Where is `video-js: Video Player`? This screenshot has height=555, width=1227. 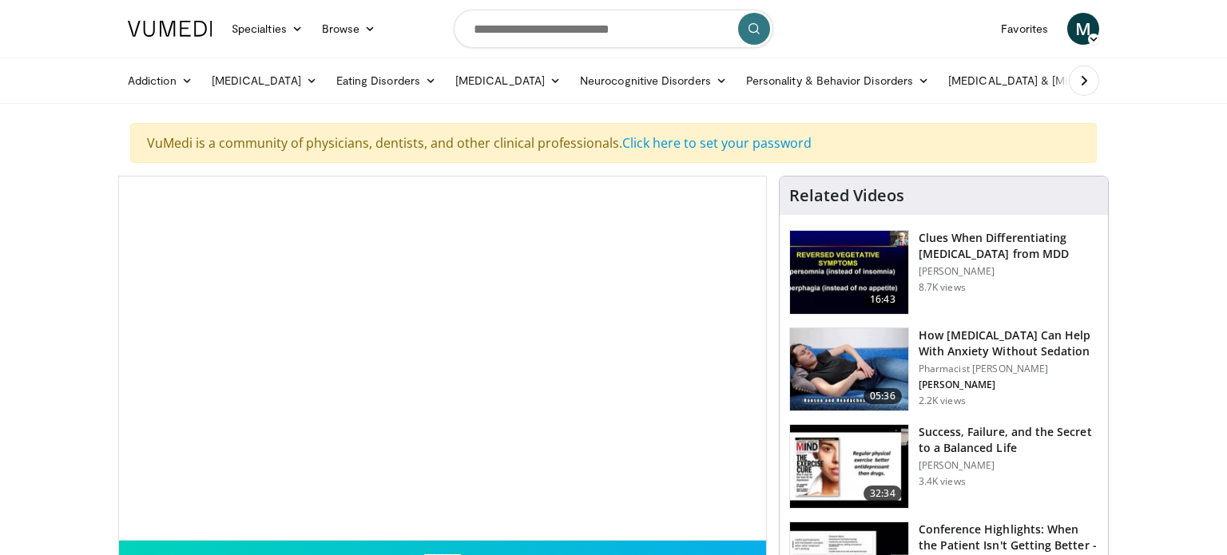 video-js: Video Player is located at coordinates (443, 359).